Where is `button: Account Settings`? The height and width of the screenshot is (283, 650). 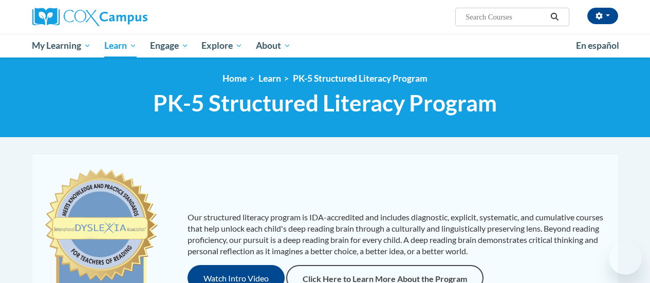 button: Account Settings is located at coordinates (603, 16).